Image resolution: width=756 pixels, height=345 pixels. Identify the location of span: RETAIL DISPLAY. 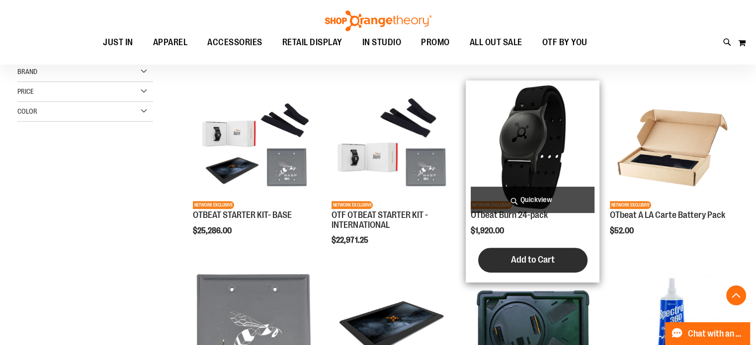
(312, 42).